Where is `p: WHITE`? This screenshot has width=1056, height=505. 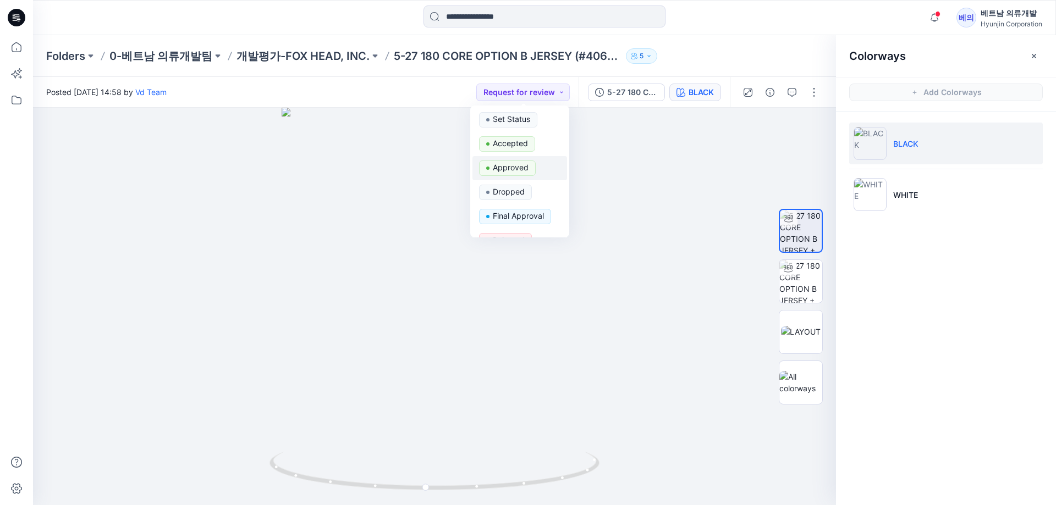 p: WHITE is located at coordinates (905, 195).